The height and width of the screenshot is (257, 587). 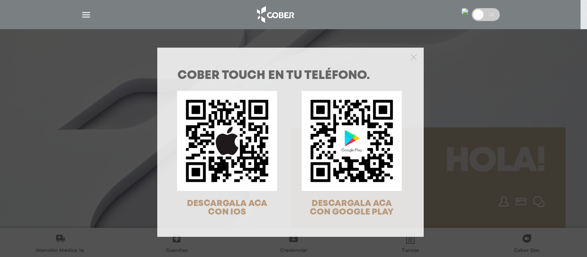 I want to click on span: DESCARGALA ACA CON IOS, so click(x=227, y=208).